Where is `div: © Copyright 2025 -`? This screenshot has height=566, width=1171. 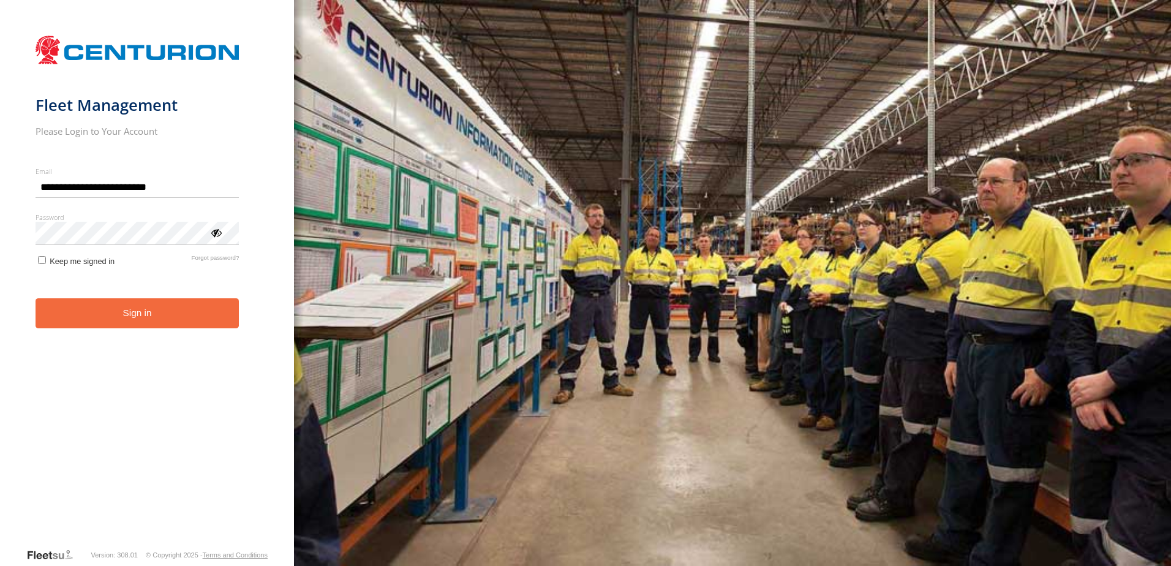
div: © Copyright 2025 - is located at coordinates (206, 555).